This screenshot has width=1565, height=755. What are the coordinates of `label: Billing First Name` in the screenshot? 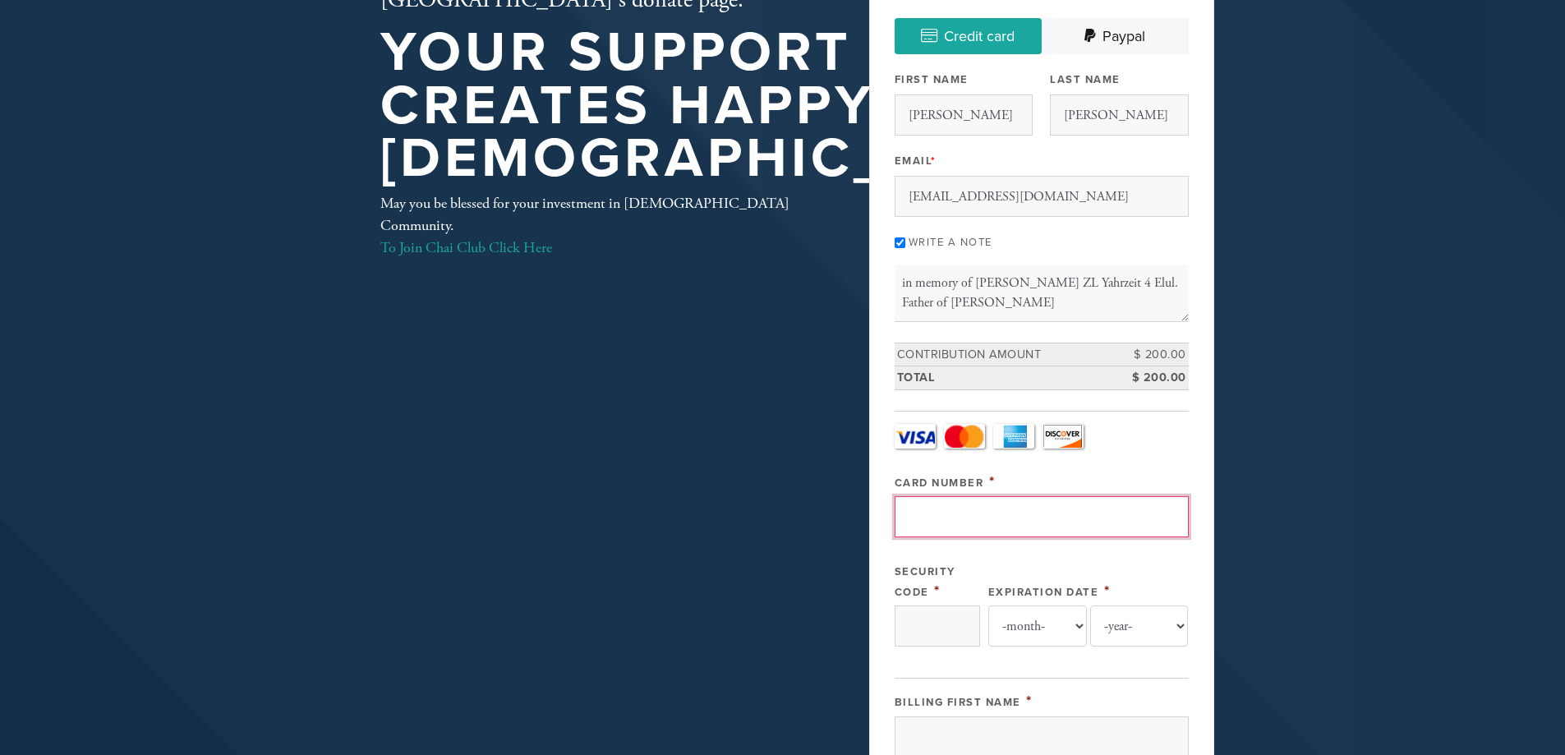 It's located at (958, 702).